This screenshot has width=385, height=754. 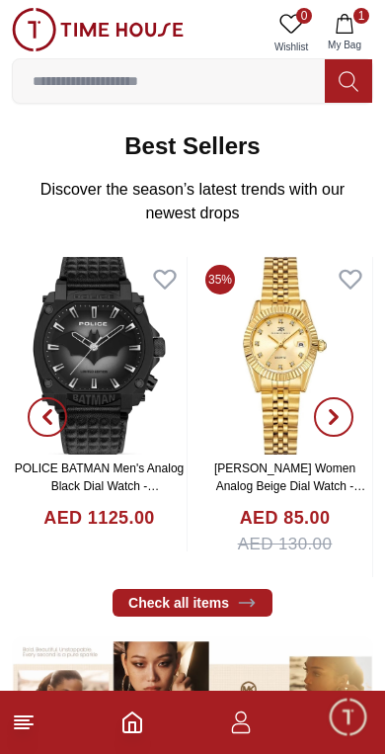 What do you see at coordinates (362, 16) in the screenshot?
I see `span: 1` at bounding box center [362, 16].